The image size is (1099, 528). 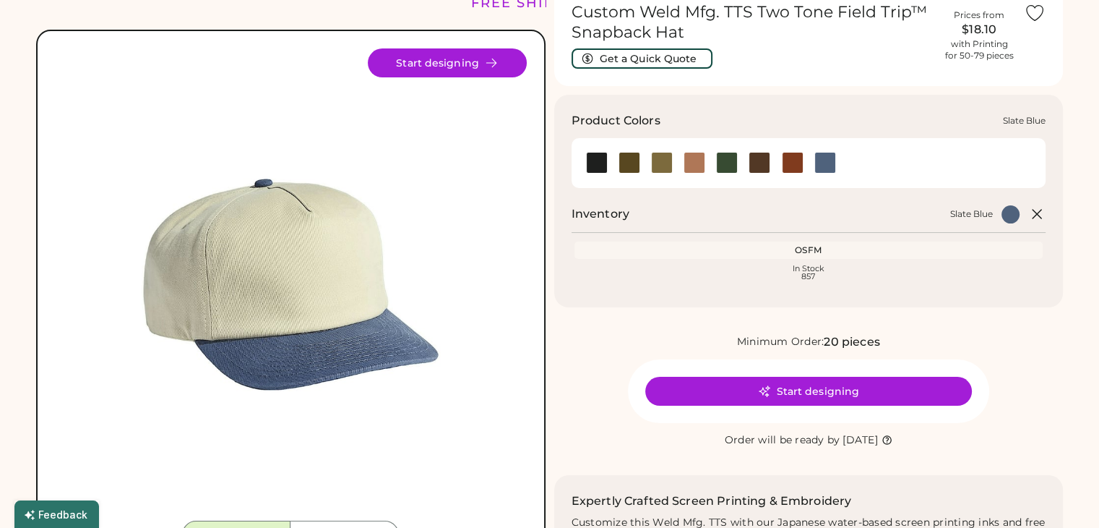 What do you see at coordinates (809, 272) in the screenshot?
I see `div: In Stock 857` at bounding box center [809, 272].